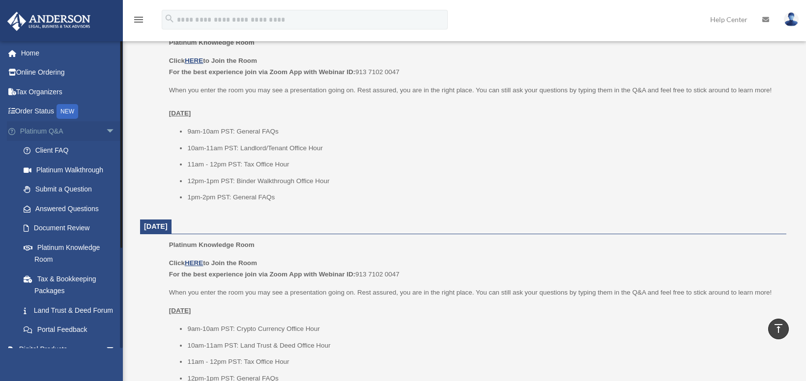 The width and height of the screenshot is (806, 381). I want to click on div: NEW, so click(67, 112).